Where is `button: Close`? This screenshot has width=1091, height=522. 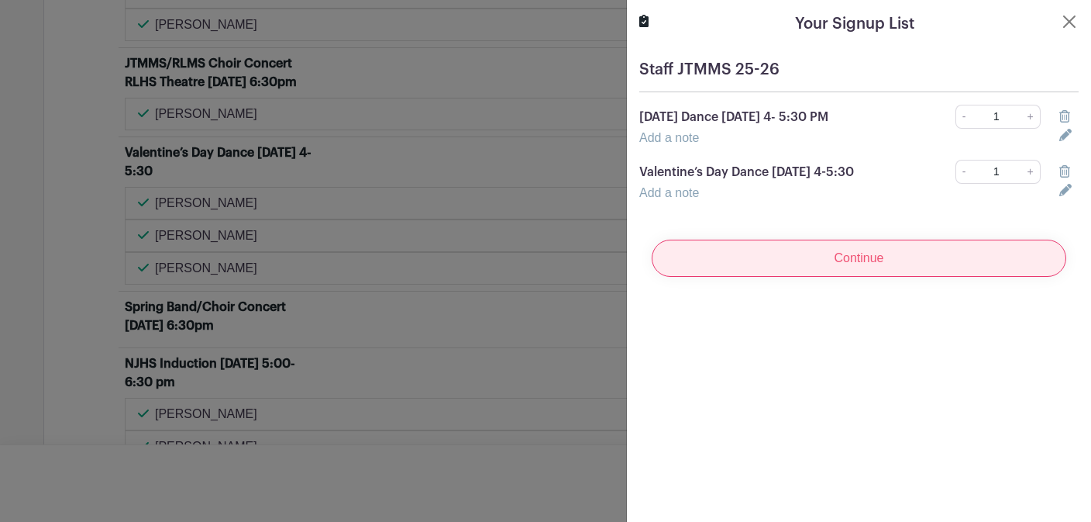
button: Close is located at coordinates (1069, 22).